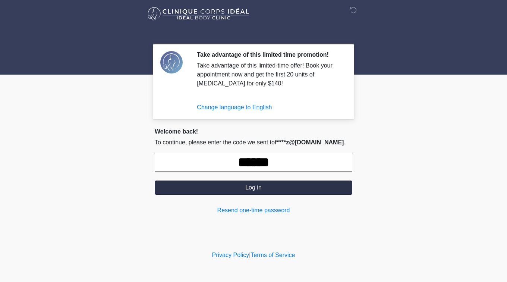 This screenshot has height=282, width=507. I want to click on div: Take advantage of this limited-time offer! Book your appointment now and get the first 20 units o..., so click(269, 74).